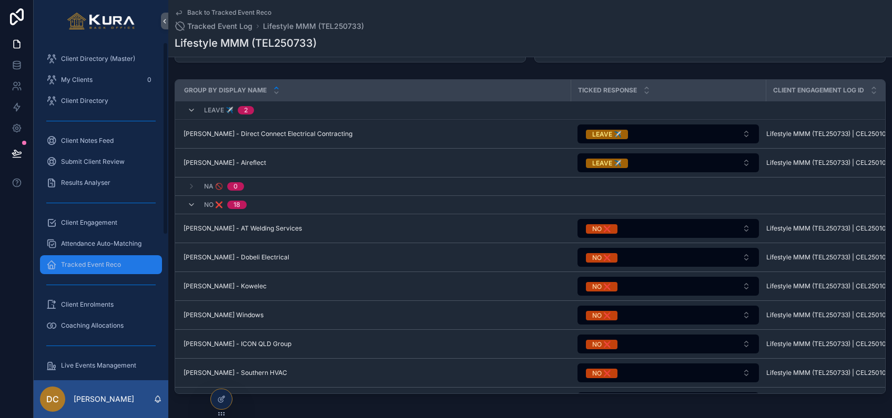  What do you see at coordinates (101, 223) in the screenshot?
I see `a: Client Engagement` at bounding box center [101, 223].